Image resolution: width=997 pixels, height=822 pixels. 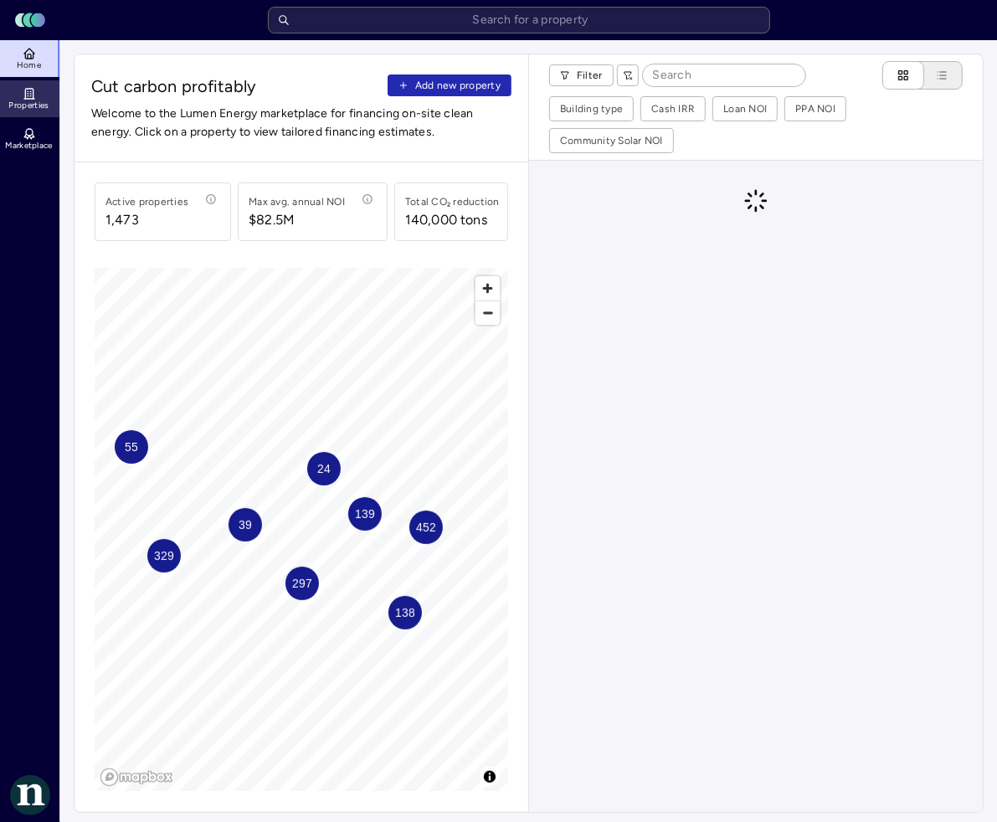 I want to click on span: Properties, so click(x=29, y=105).